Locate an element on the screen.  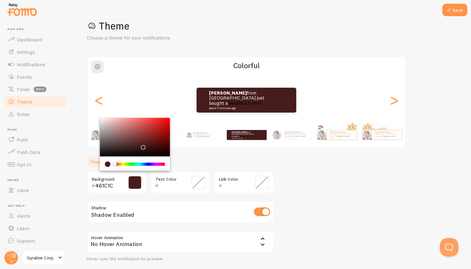
div: No Hover Animation is located at coordinates (180, 242).